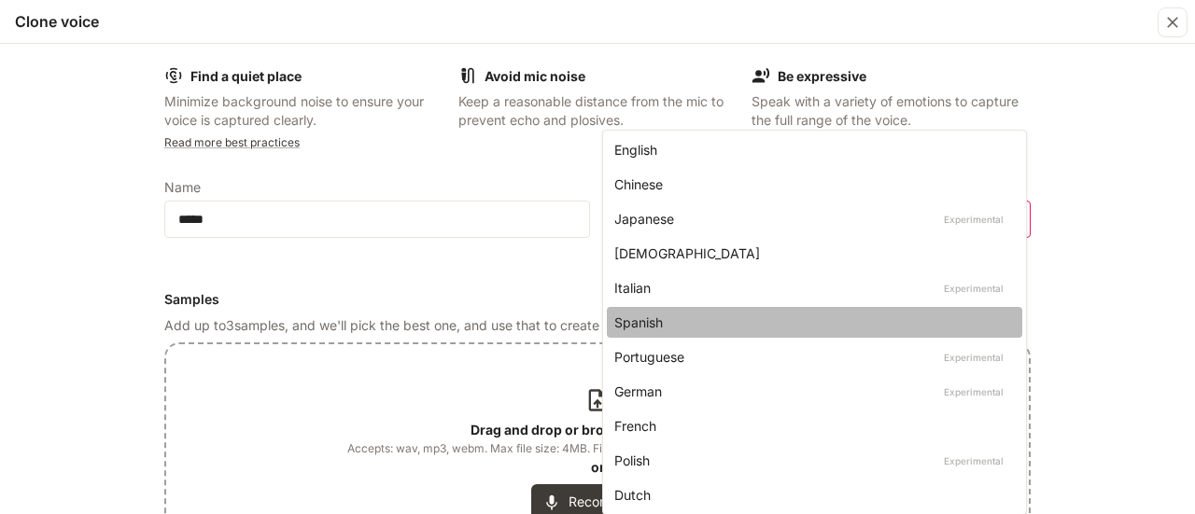  Describe the element at coordinates (810, 426) in the screenshot. I see `div: French` at that location.